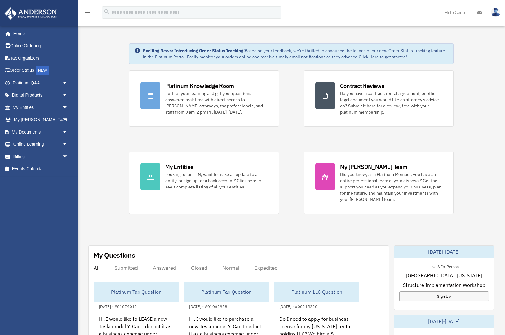 The image size is (505, 335). I want to click on div: Platinum LLC Question, so click(317, 292).